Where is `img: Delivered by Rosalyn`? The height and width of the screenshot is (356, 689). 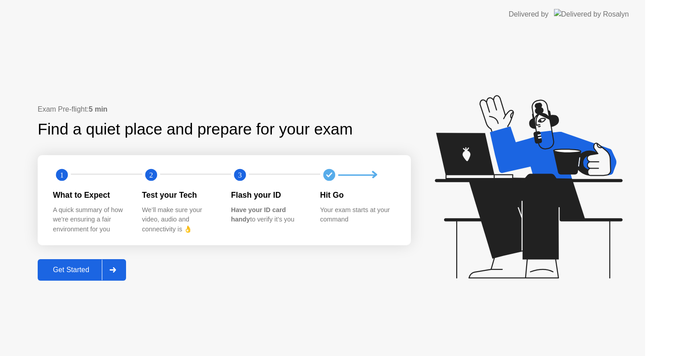
img: Delivered by Rosalyn is located at coordinates (591, 14).